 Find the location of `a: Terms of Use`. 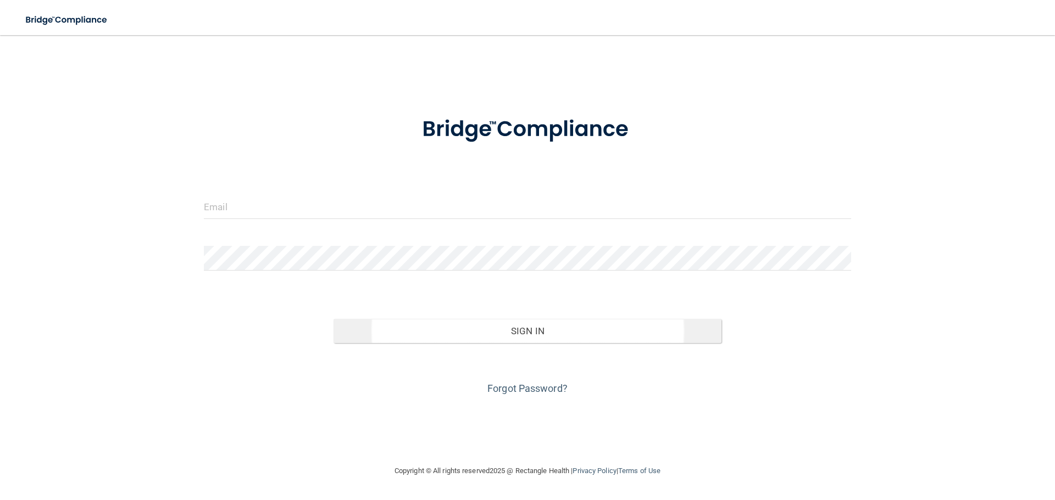

a: Terms of Use is located at coordinates (639, 471).